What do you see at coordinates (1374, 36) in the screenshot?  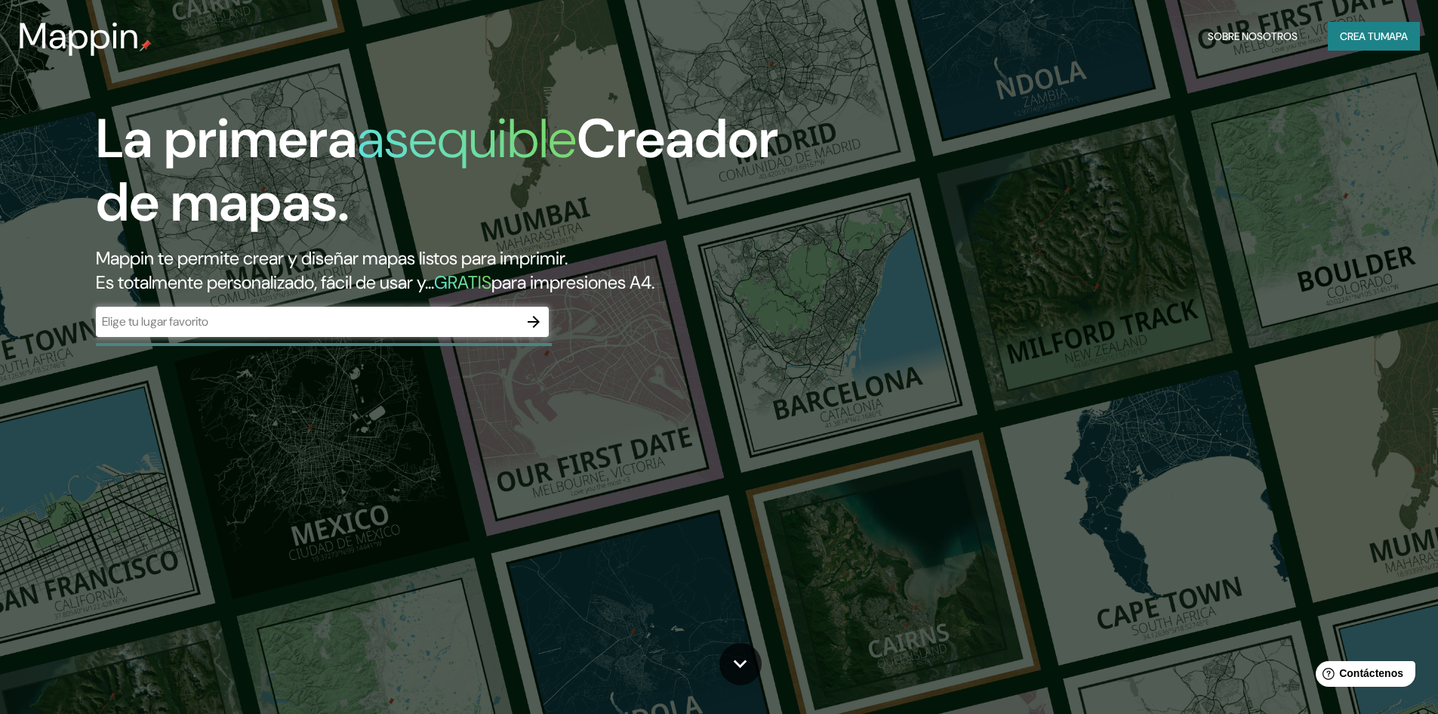 I see `button: Crea tumapa` at bounding box center [1374, 36].